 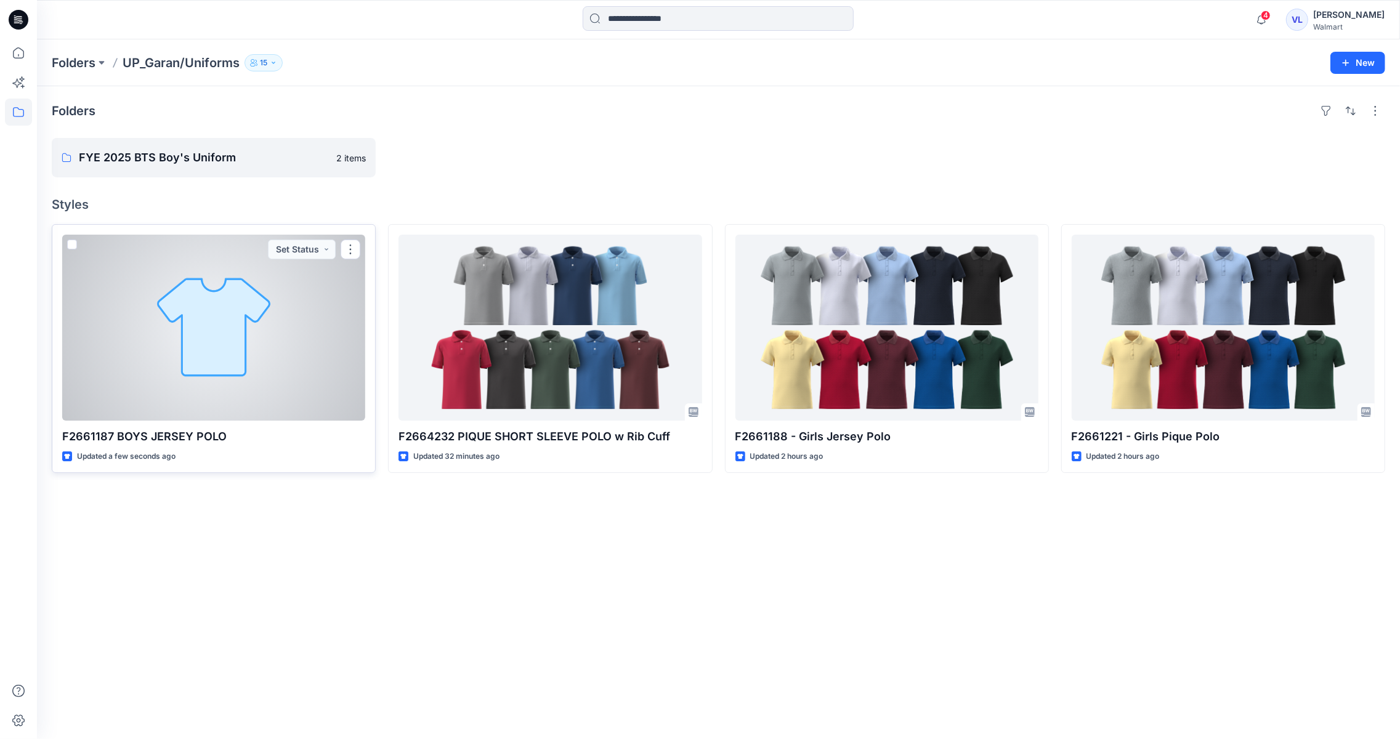 What do you see at coordinates (1357, 63) in the screenshot?
I see `button: New` at bounding box center [1357, 63].